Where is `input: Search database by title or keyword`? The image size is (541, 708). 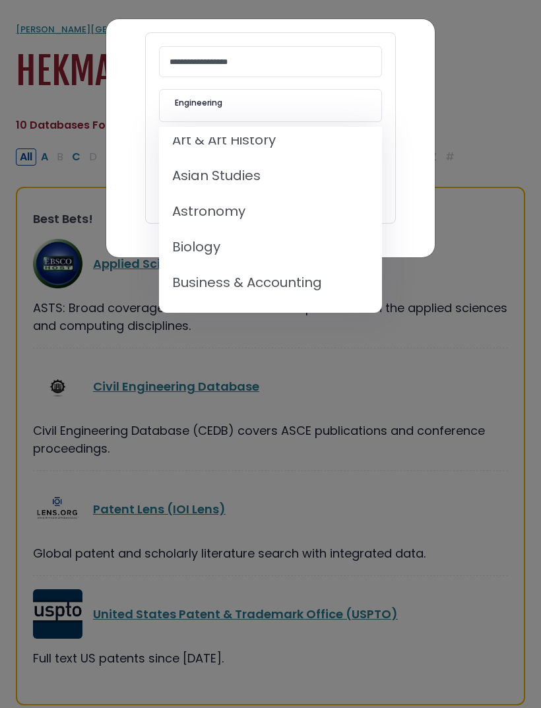
input: Search database by title or keyword is located at coordinates (270, 61).